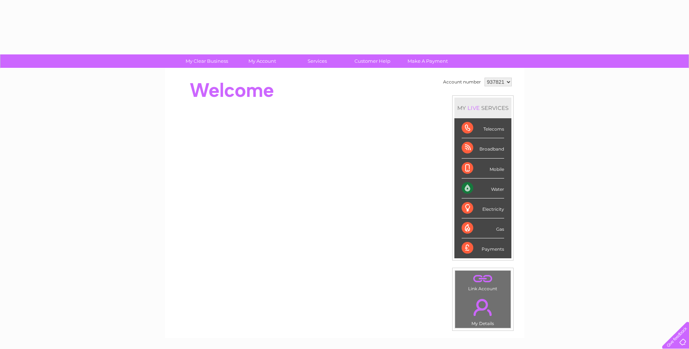  What do you see at coordinates (262, 61) in the screenshot?
I see `a: My Account` at bounding box center [262, 61].